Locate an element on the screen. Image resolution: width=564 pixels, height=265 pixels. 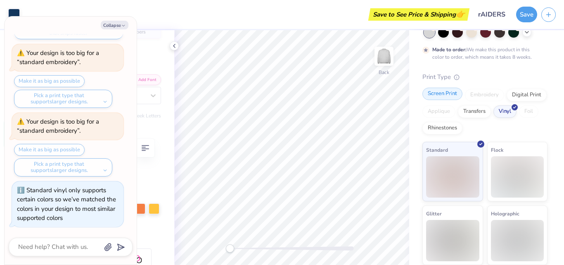
strong: Made to order: is located at coordinates (450, 50).